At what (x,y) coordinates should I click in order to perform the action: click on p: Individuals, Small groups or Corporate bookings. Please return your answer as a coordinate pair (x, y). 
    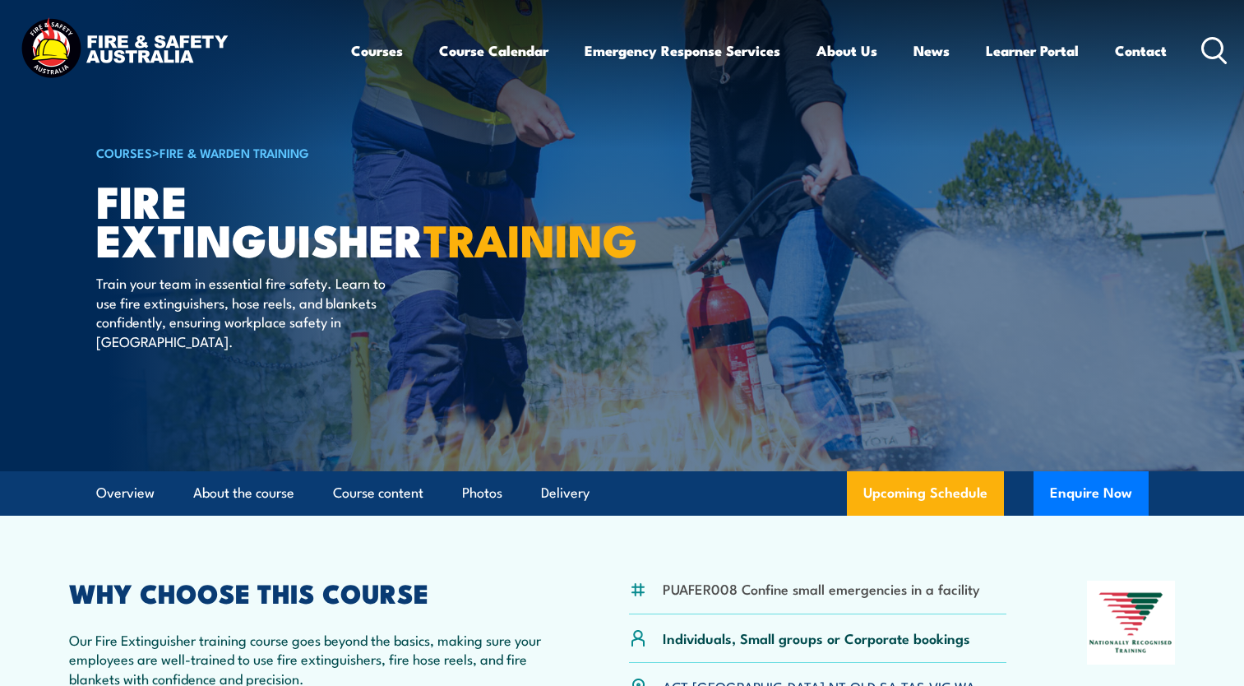
    Looking at the image, I should click on (816, 637).